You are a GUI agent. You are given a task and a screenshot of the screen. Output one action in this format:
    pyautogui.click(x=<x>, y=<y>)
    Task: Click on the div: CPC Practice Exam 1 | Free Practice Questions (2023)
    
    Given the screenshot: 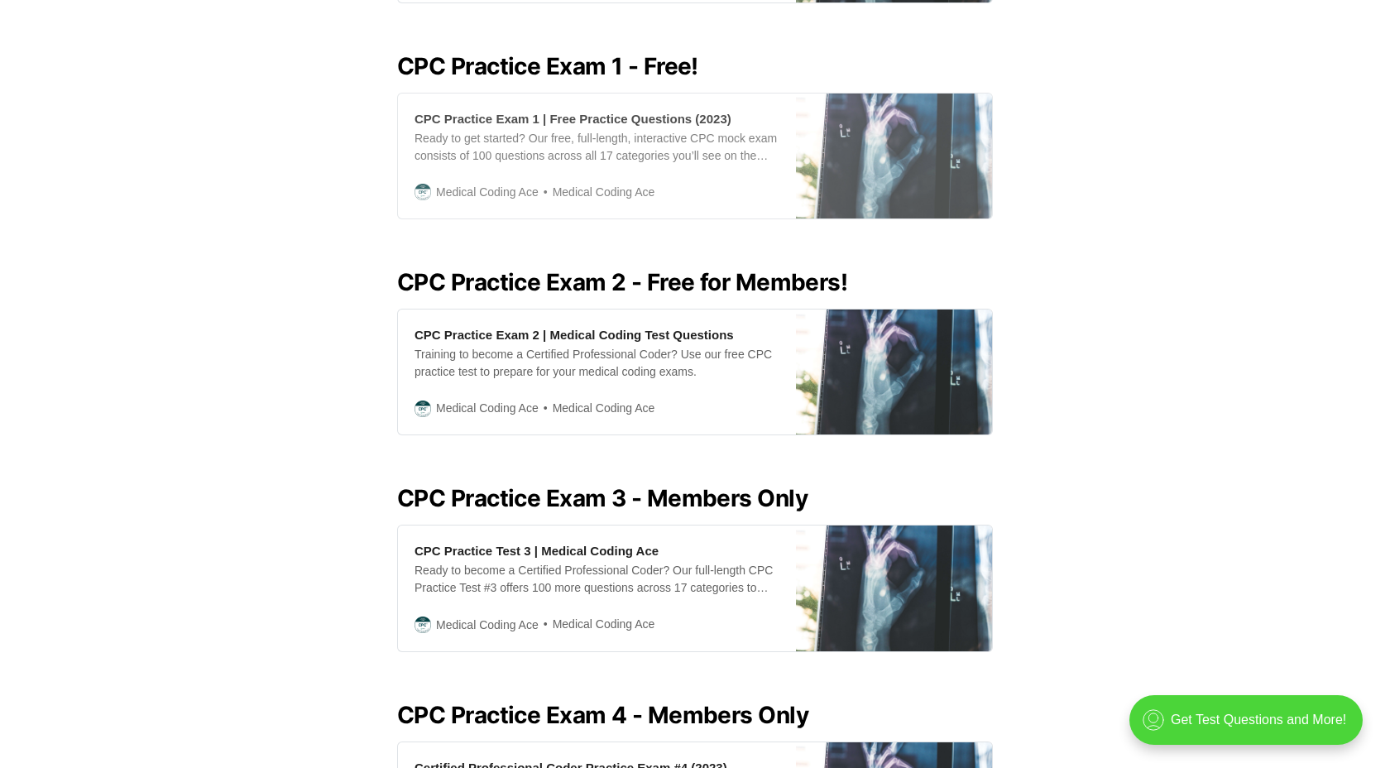 What is the action you would take?
    pyautogui.click(x=573, y=118)
    